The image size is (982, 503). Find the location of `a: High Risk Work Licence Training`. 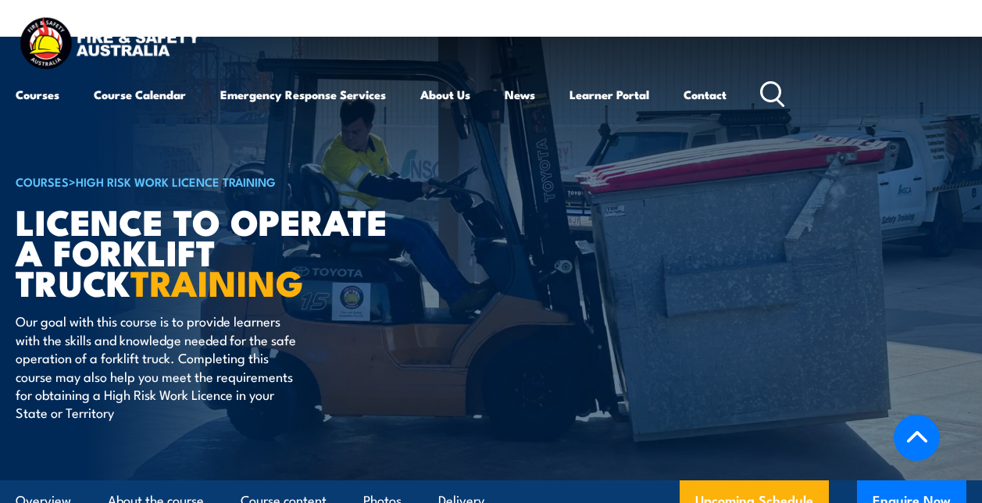

a: High Risk Work Licence Training is located at coordinates (176, 181).